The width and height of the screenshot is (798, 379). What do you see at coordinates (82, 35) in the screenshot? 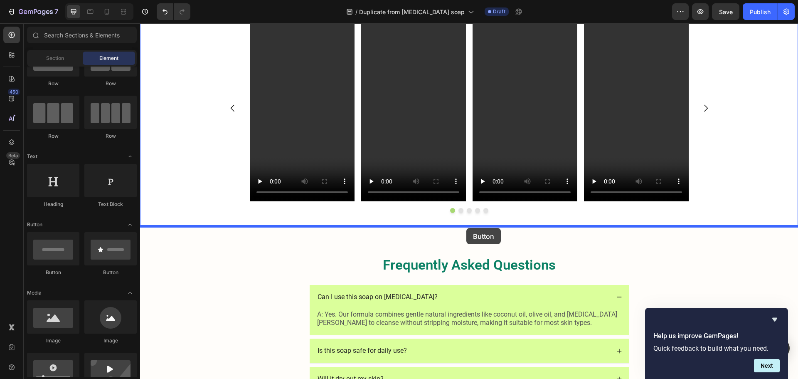
I see `input: Search Sections & Elements` at bounding box center [82, 35].